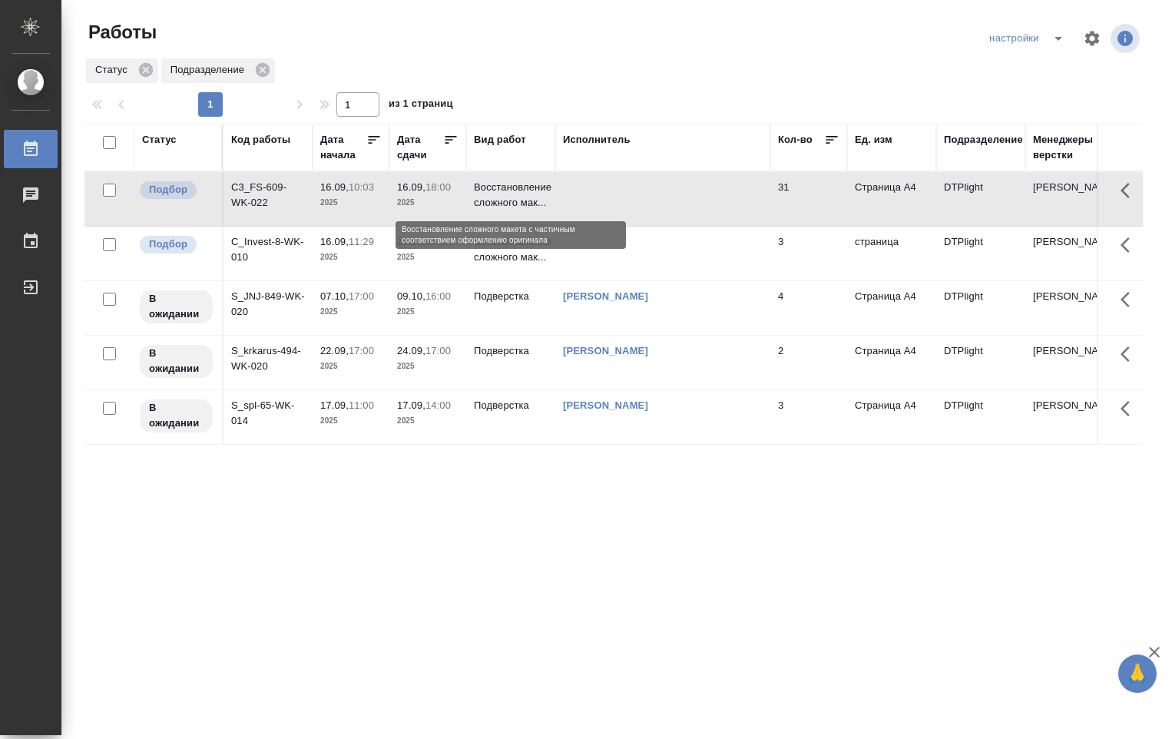  What do you see at coordinates (874, 140) in the screenshot?
I see `div: Ед. изм` at bounding box center [874, 140].